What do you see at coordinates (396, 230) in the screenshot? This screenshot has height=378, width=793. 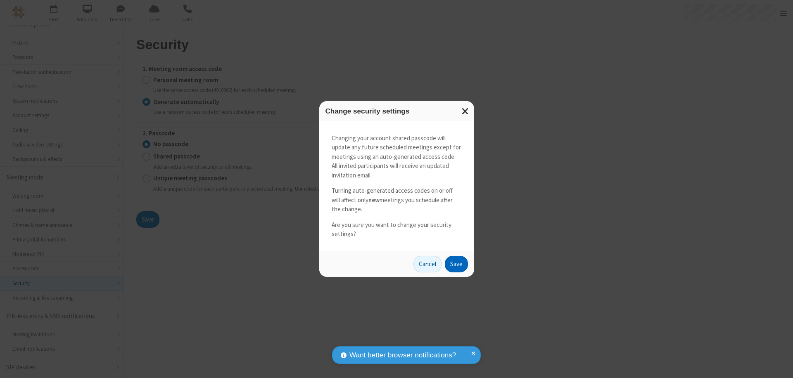 I see `p: Are you sure you want to change your security settings?` at bounding box center [396, 230].